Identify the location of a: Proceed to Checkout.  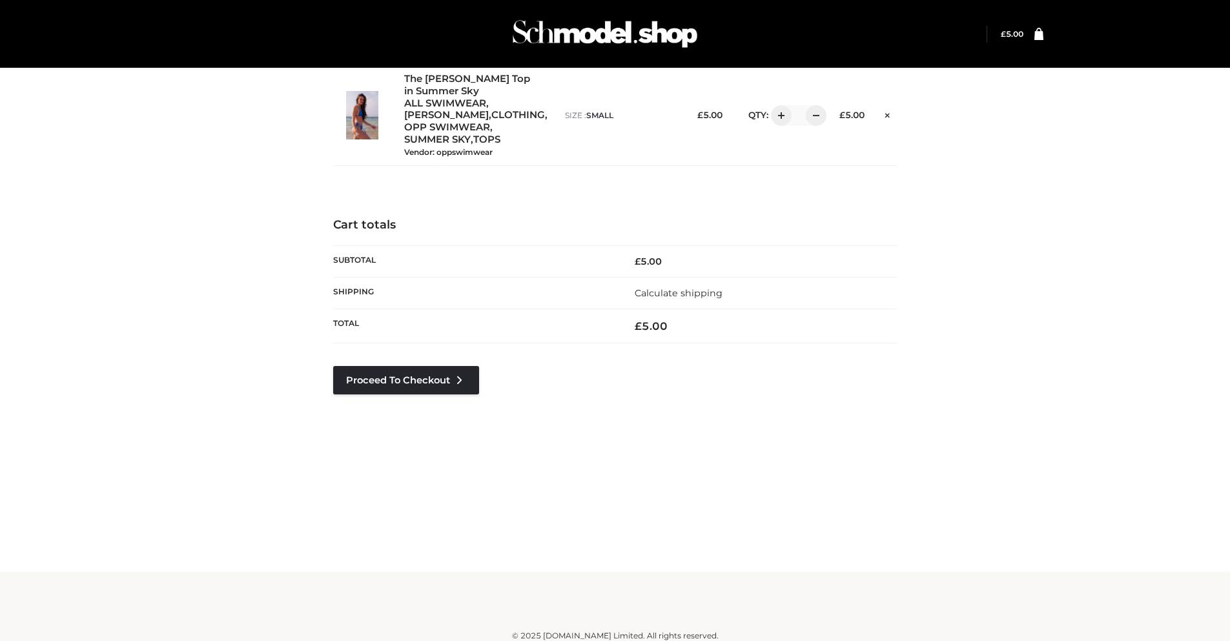
(406, 380).